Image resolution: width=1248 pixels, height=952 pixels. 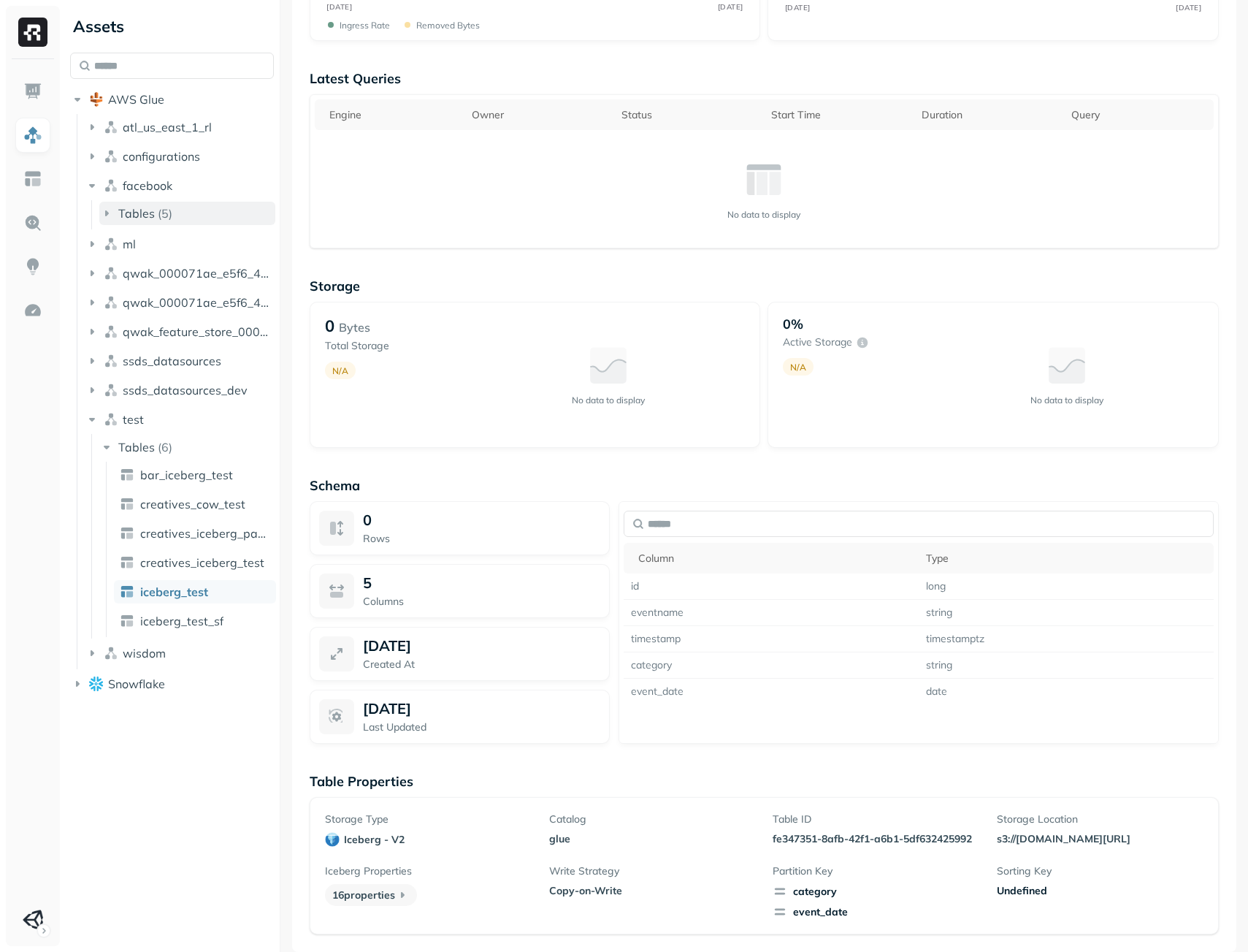 What do you see at coordinates (173, 592) in the screenshot?
I see `span: iceberg_test` at bounding box center [173, 592].